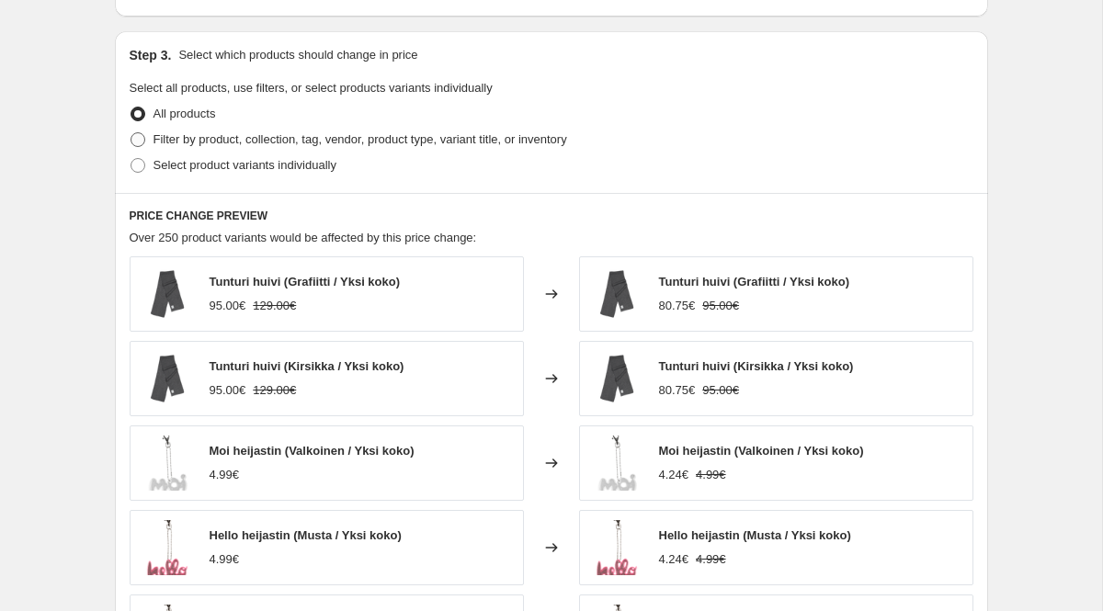  Describe the element at coordinates (244, 165) in the screenshot. I see `span: Select product variants individually` at that location.